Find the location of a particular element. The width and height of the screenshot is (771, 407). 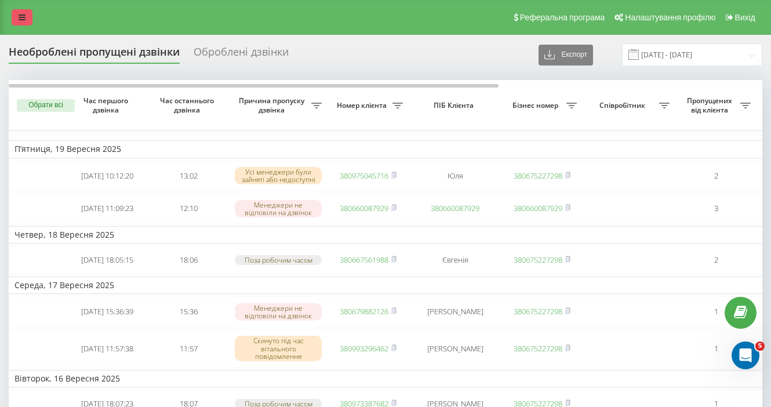

a: 380975045716 is located at coordinates (364, 176).